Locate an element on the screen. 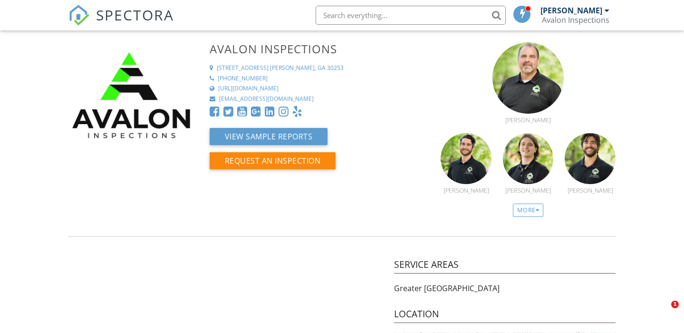 This screenshot has height=333, width=684. div: More is located at coordinates (528, 210).